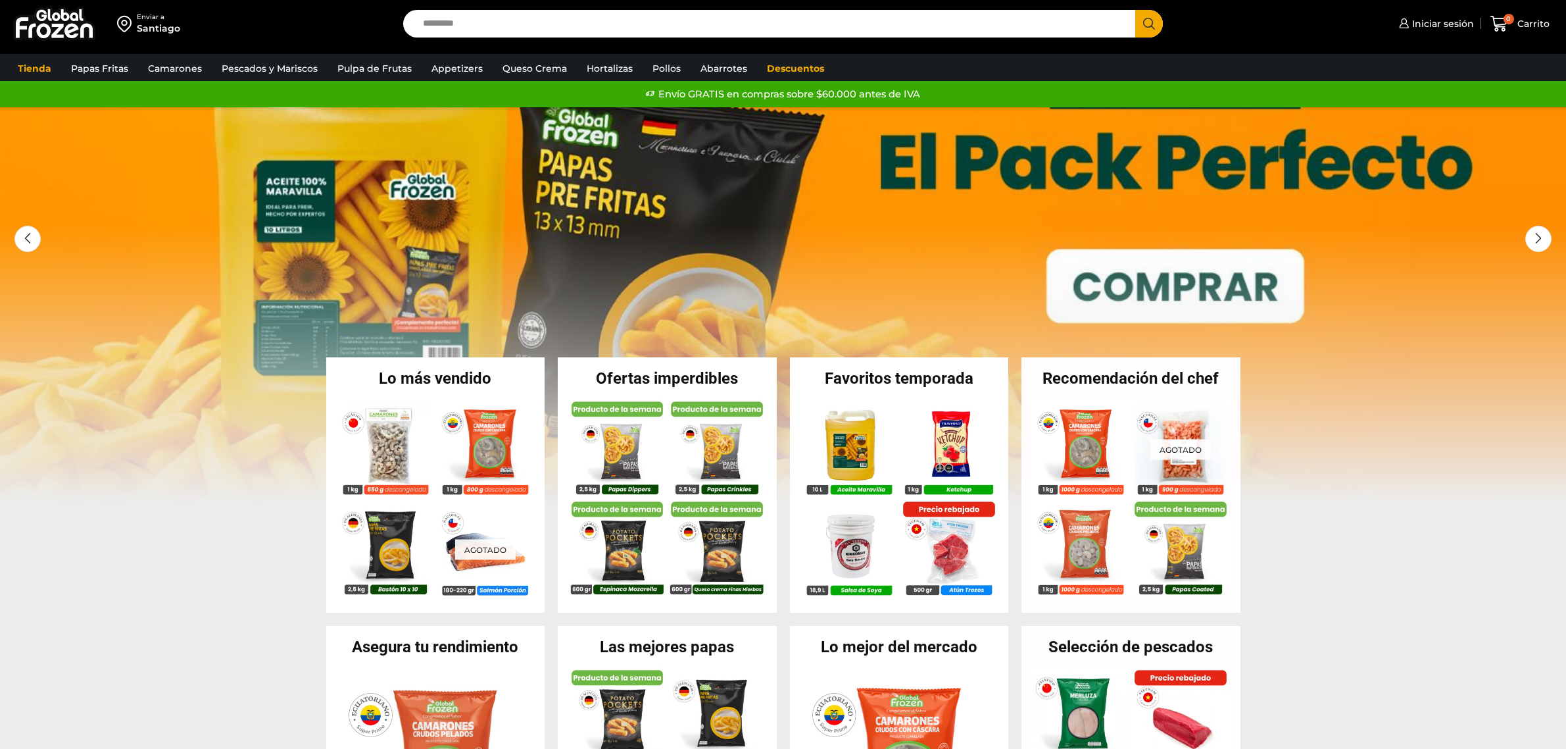 Image resolution: width=1566 pixels, height=749 pixels. Describe the element at coordinates (99, 68) in the screenshot. I see `a: Papas Fritas` at that location.